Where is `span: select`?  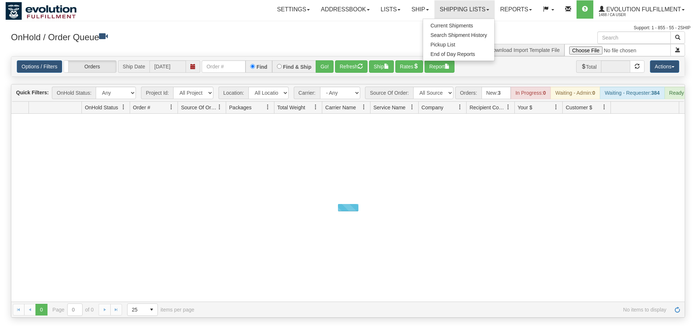 span: select is located at coordinates (152, 310).